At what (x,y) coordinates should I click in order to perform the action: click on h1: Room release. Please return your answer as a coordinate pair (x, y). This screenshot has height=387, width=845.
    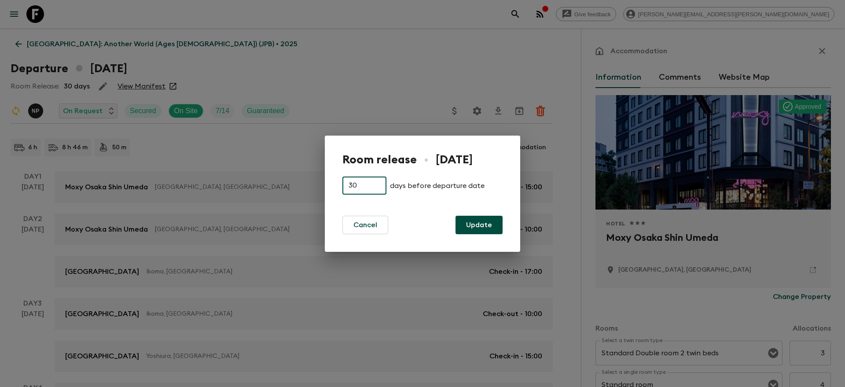
    Looking at the image, I should click on (380, 160).